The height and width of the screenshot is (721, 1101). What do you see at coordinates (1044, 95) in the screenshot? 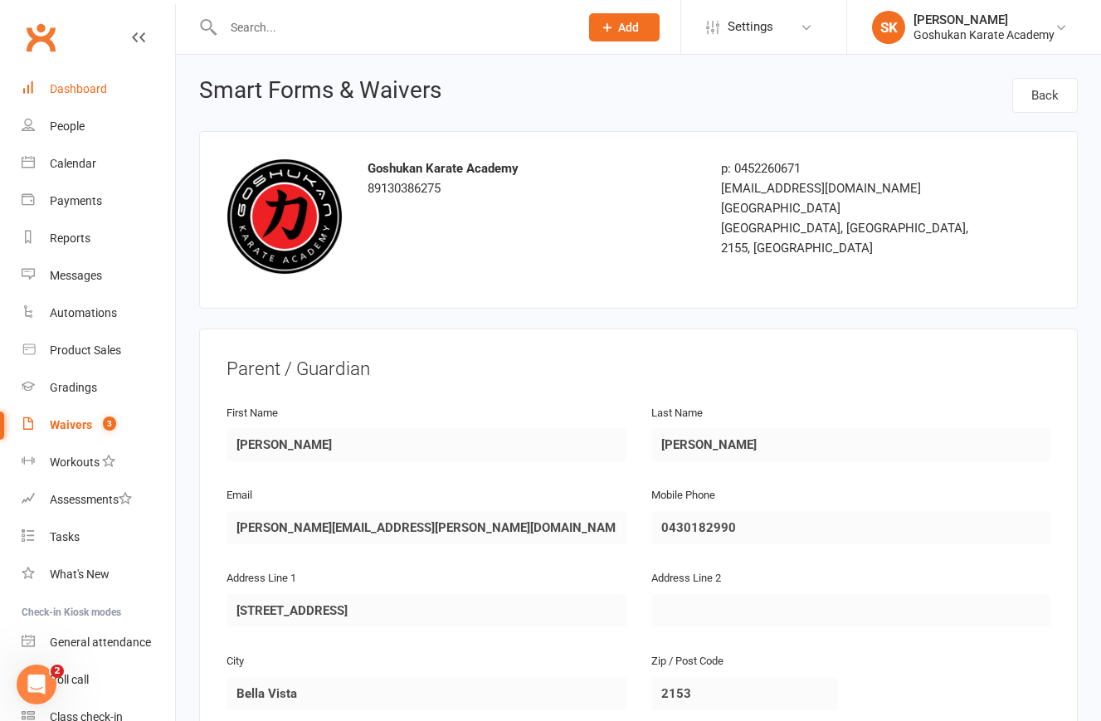
I see `a: Back` at bounding box center [1044, 95].